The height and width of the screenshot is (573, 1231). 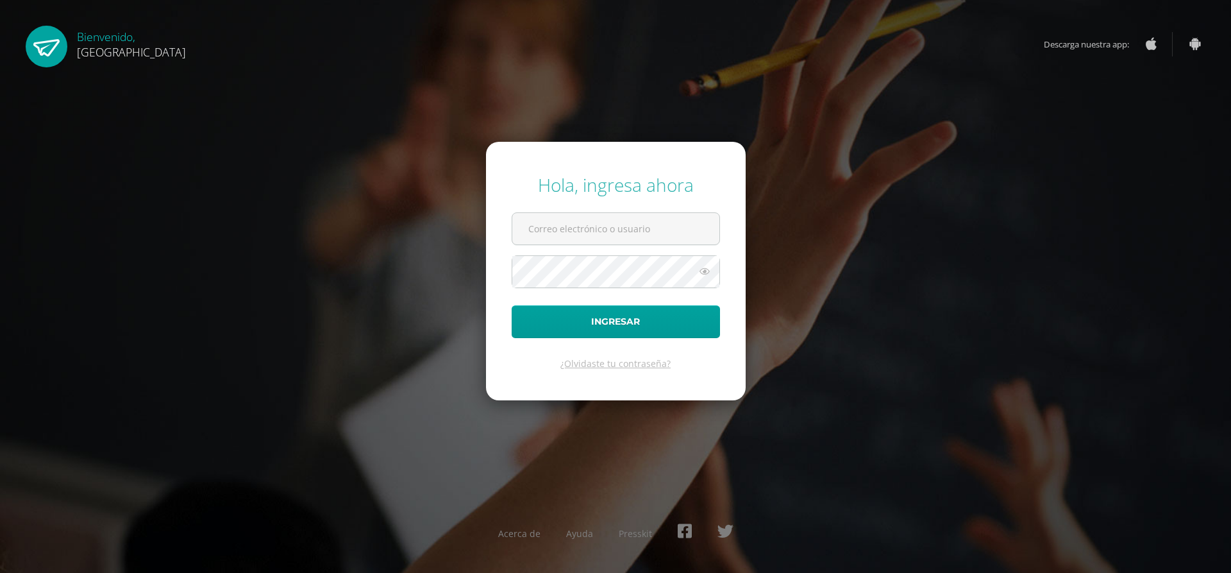 What do you see at coordinates (1093, 44) in the screenshot?
I see `span: Descarga nuestra app:` at bounding box center [1093, 44].